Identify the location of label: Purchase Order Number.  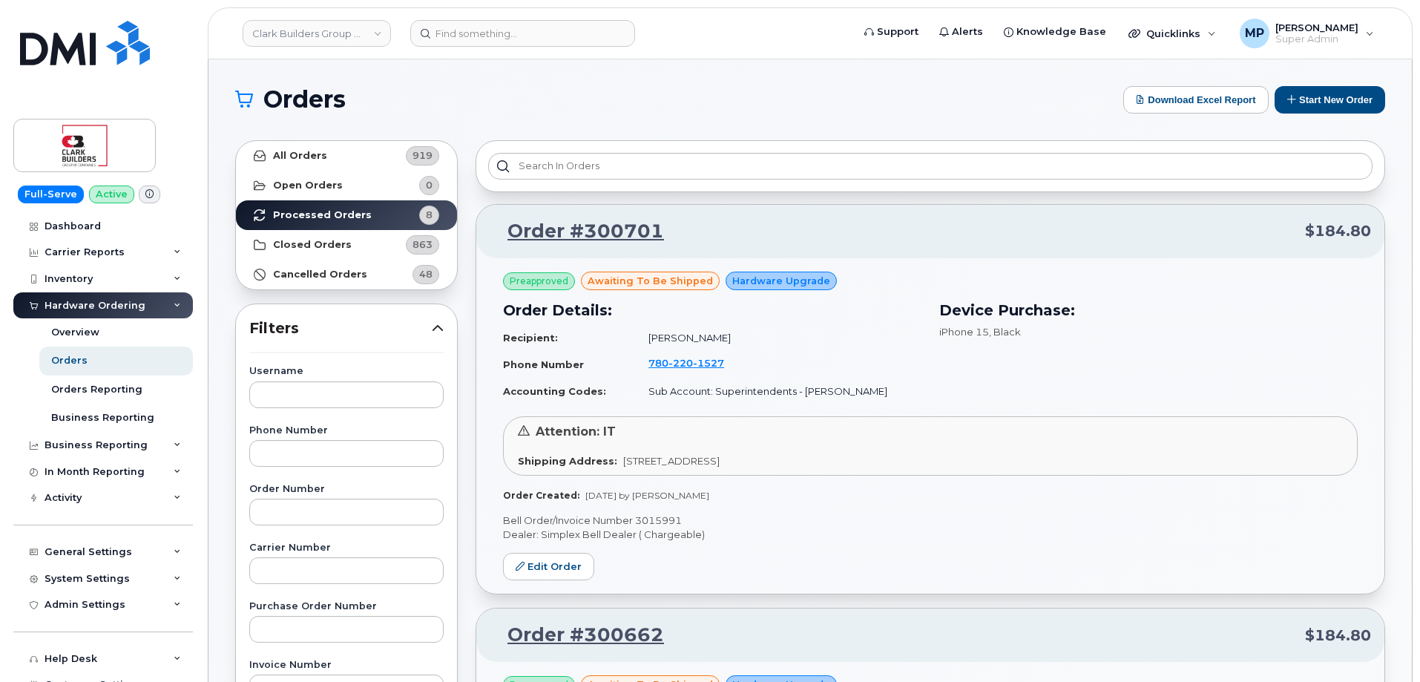
(346, 606).